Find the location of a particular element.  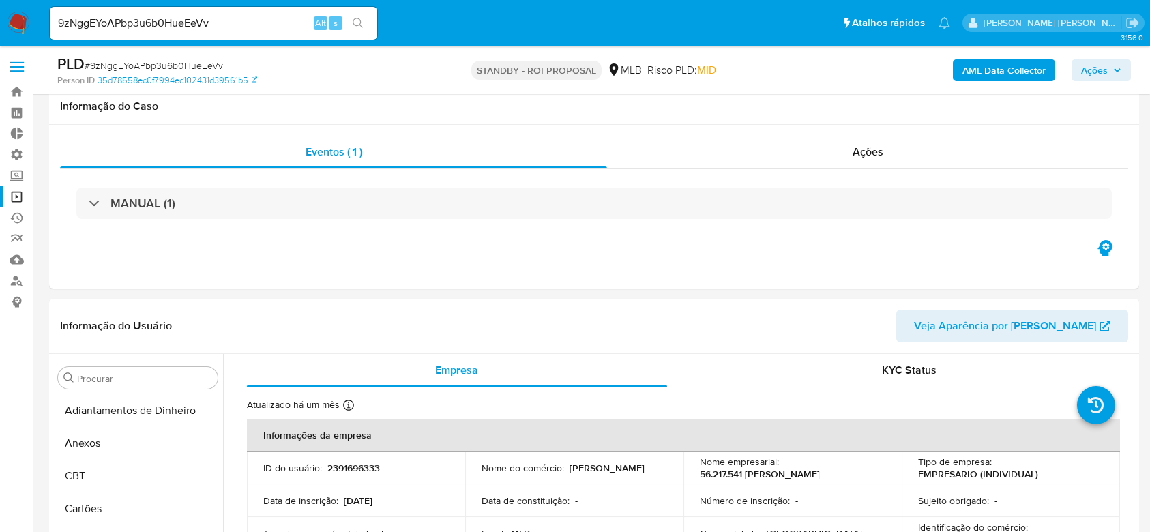

button: AML Data Collector is located at coordinates (1004, 70).